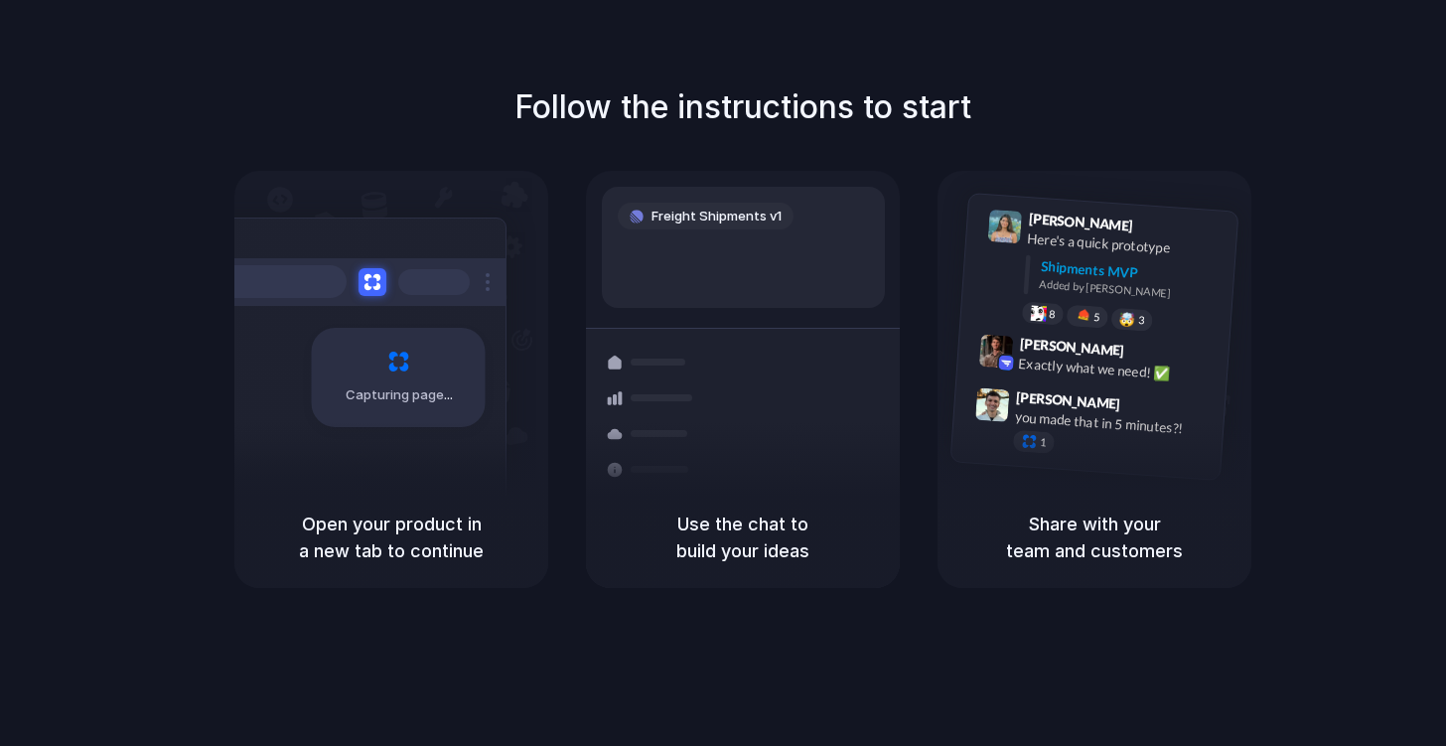  Describe the element at coordinates (1097, 317) in the screenshot. I see `span: 5` at that location.